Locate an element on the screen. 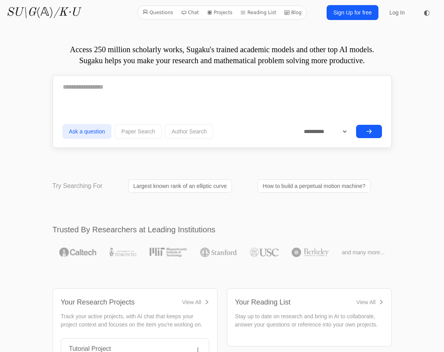 This screenshot has width=444, height=352. button: Paper Search is located at coordinates (138, 131).